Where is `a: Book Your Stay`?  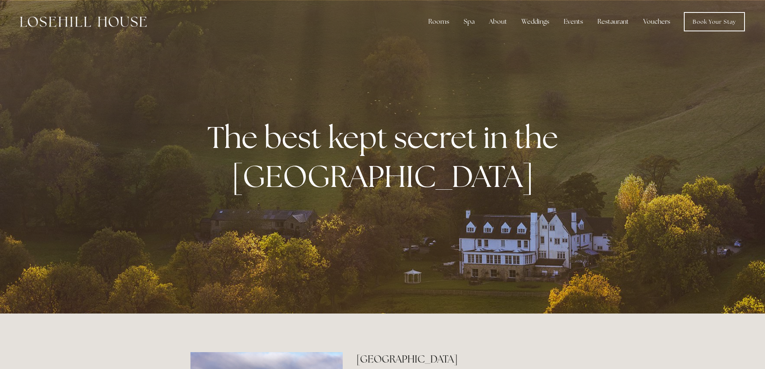 a: Book Your Stay is located at coordinates (714, 22).